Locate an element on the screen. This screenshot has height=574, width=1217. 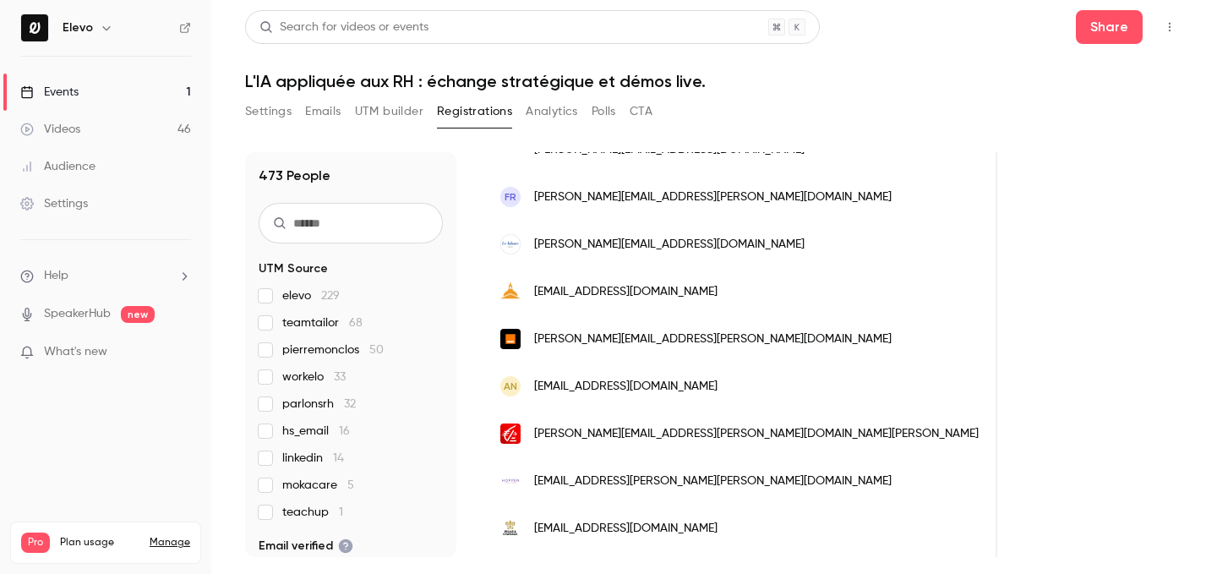
h6: Elevo is located at coordinates (78, 28).